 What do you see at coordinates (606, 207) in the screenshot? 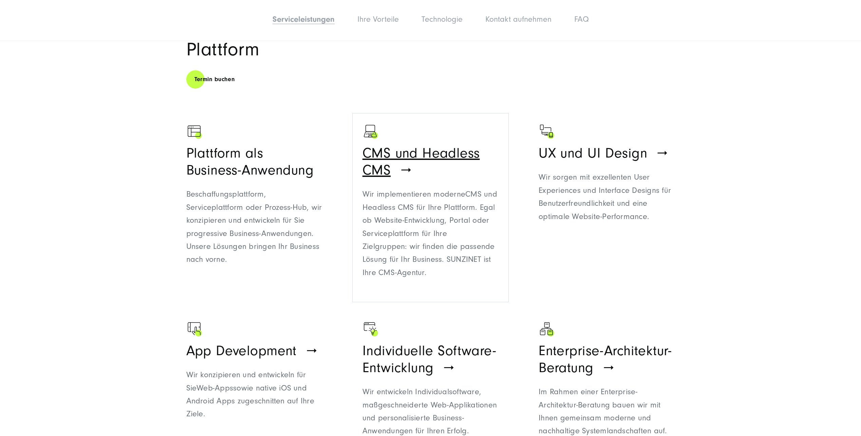
I see `a: Ein Bildschirm mit zwei Handys als Zeichen für web Development - Digitalagentur SUNZINET UX und U...` at bounding box center [606, 207].